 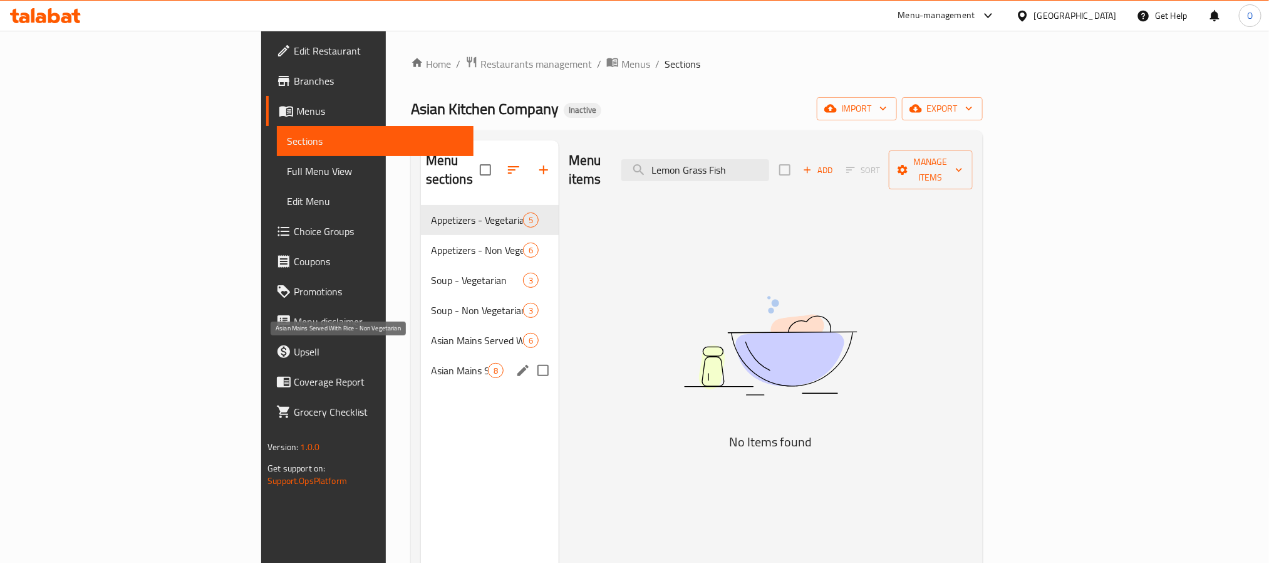 I want to click on nav: Menu sections, so click(x=490, y=295).